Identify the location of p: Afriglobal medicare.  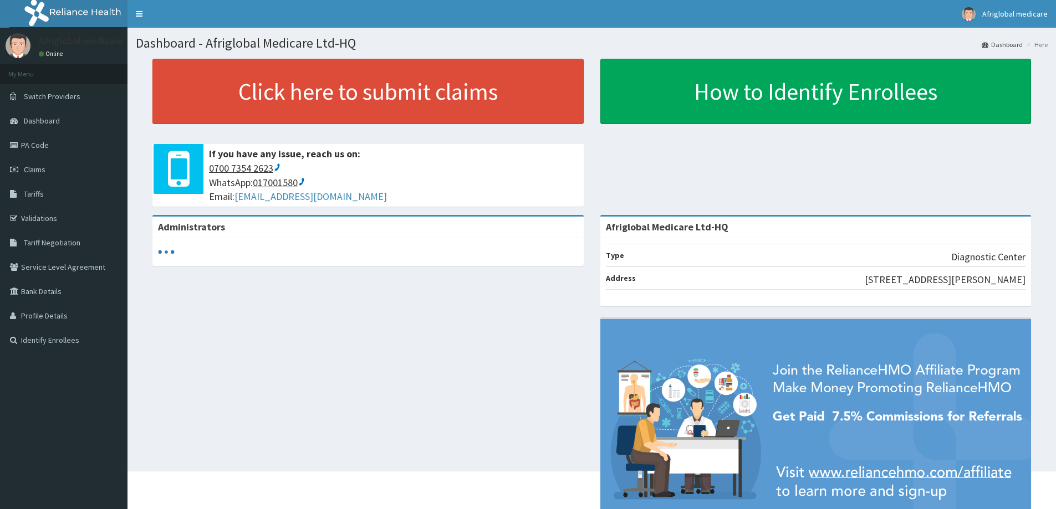
(81, 41).